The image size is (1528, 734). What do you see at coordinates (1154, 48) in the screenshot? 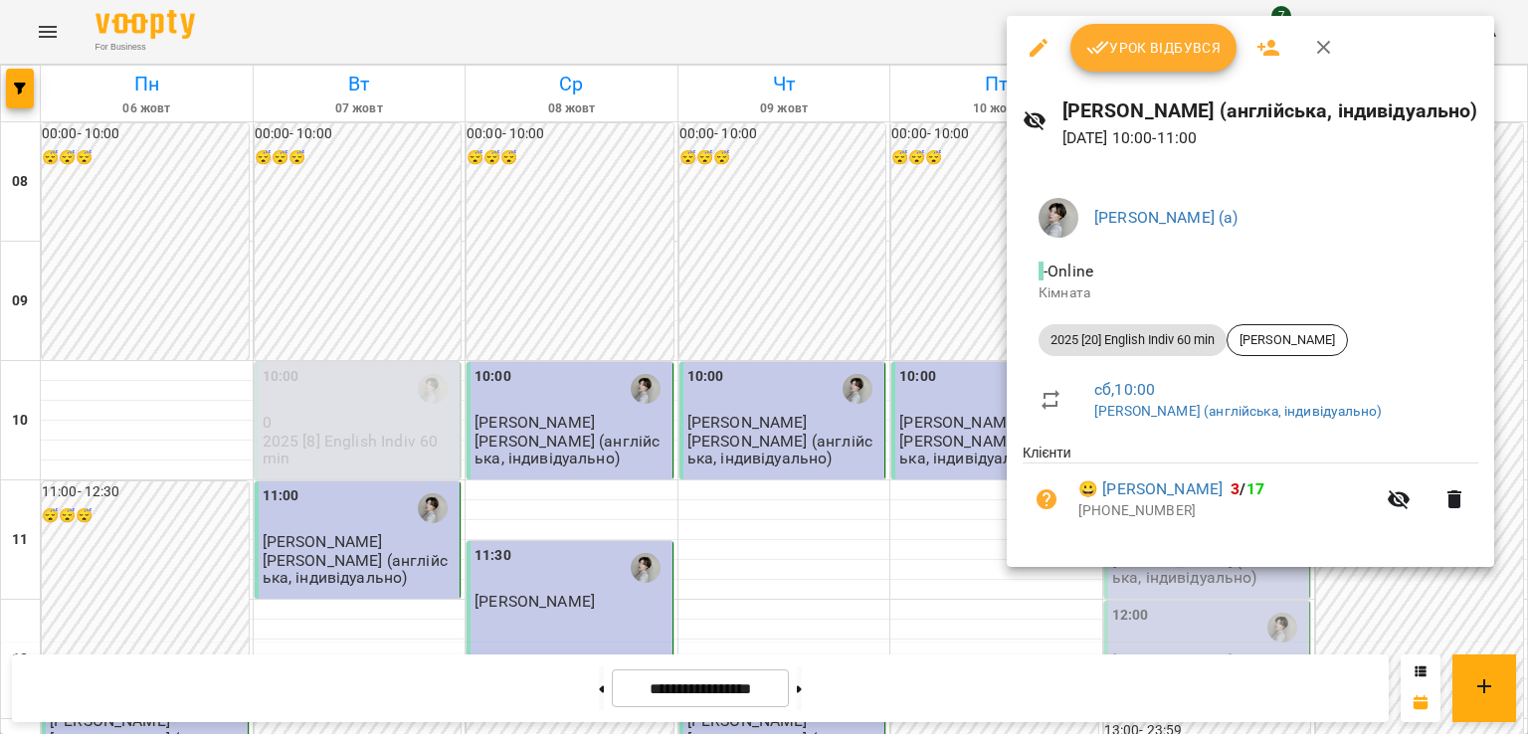
I see `button: Урок відбувся` at bounding box center [1154, 48].